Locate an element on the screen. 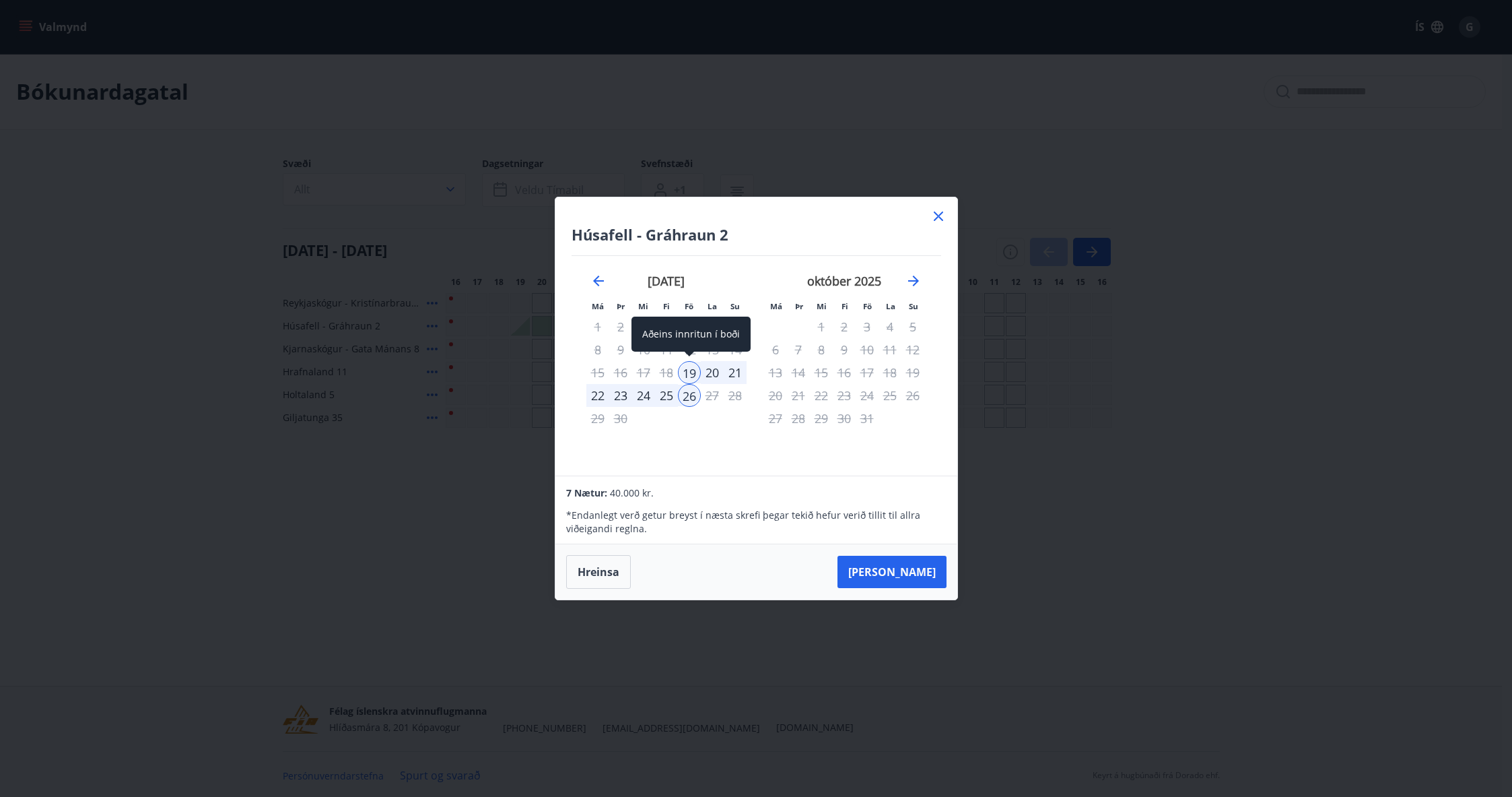 This screenshot has width=1512, height=797. td: Not available. miðvikudagur, 15. október 2025 is located at coordinates (822, 373).